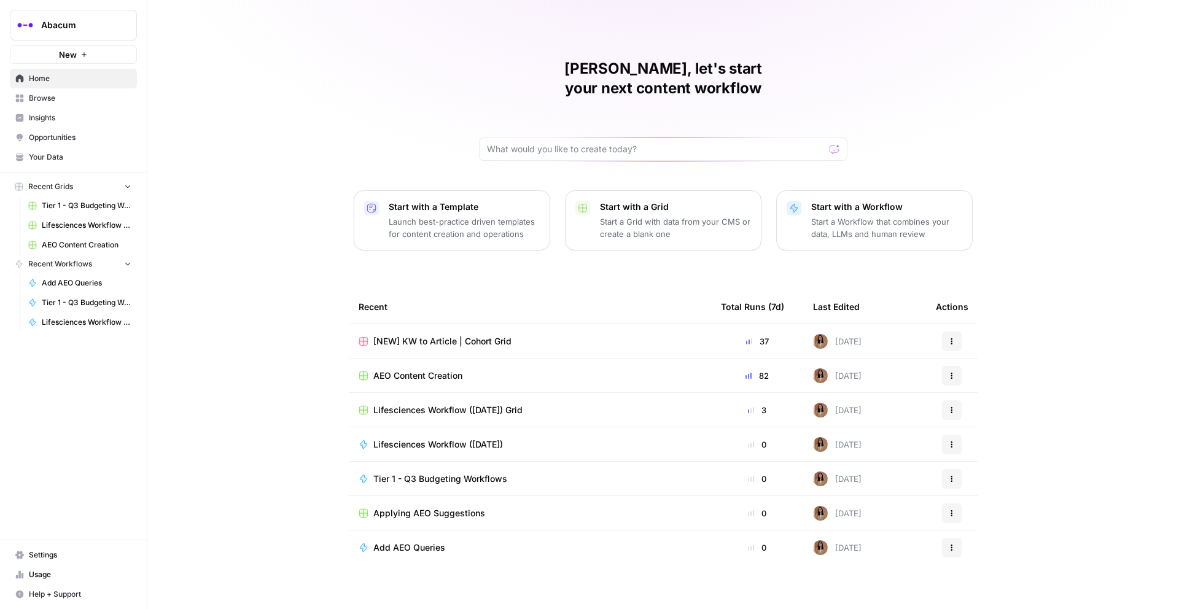  Describe the element at coordinates (73, 157) in the screenshot. I see `a: Your Data` at that location.